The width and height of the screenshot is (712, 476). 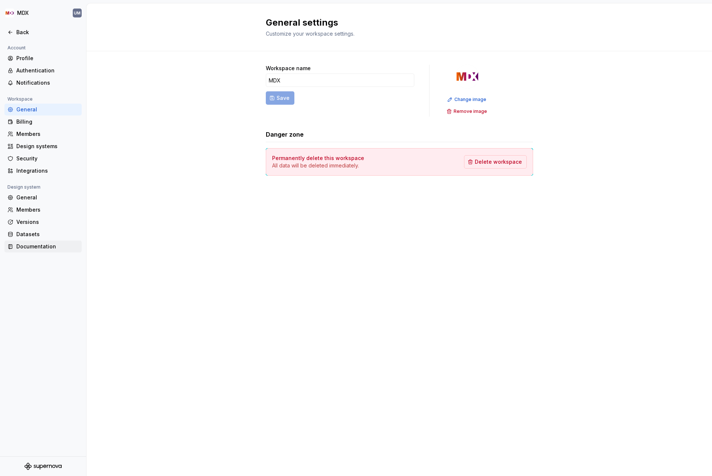 What do you see at coordinates (48, 83) in the screenshot?
I see `div: Notifications` at bounding box center [48, 83].